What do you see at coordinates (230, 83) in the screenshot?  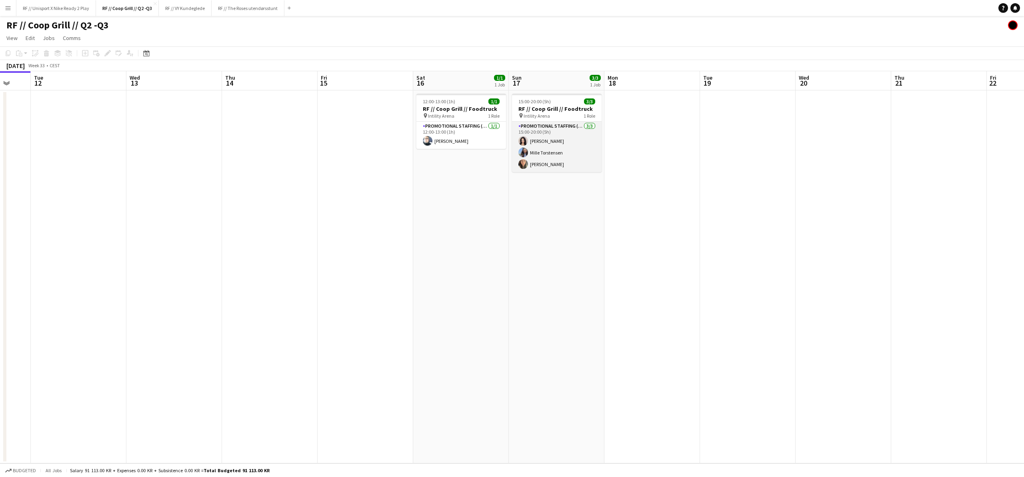 I see `span: 14` at bounding box center [230, 83].